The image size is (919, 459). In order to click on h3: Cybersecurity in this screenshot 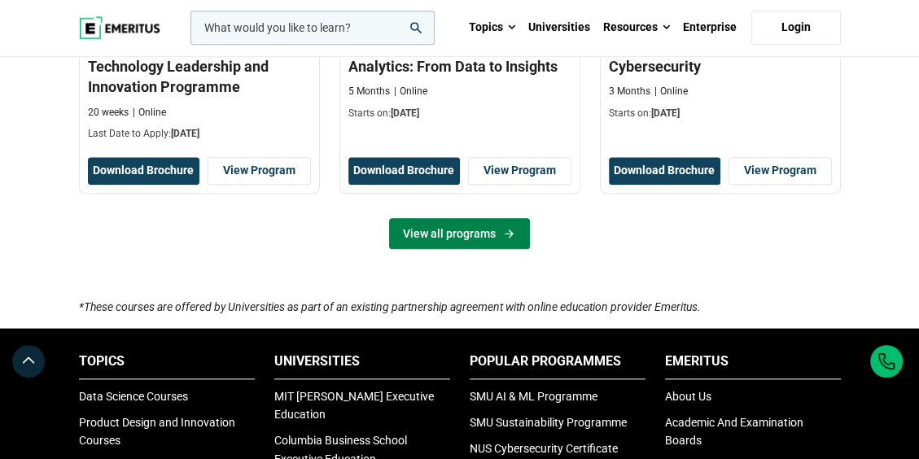, I will do `click(721, 66)`.